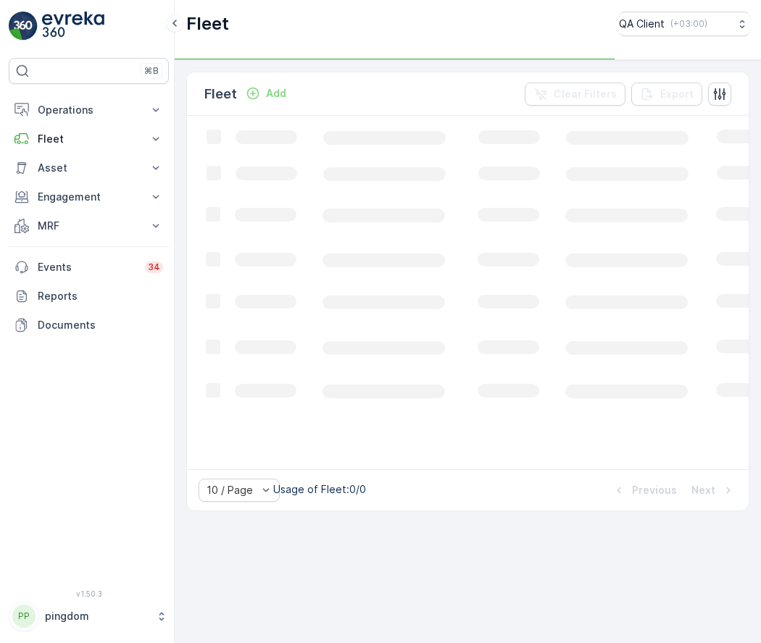 The image size is (761, 643). Describe the element at coordinates (574, 94) in the screenshot. I see `button: Clear Filters` at that location.